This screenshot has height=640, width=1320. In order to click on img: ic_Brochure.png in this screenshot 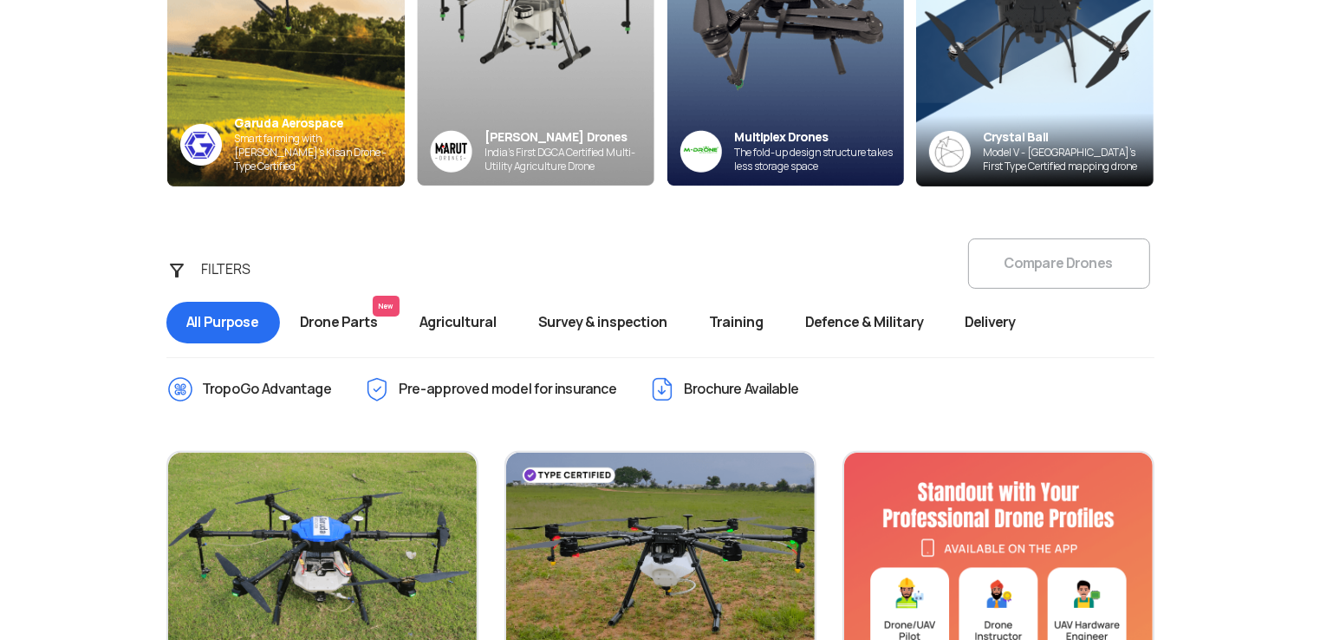, I will do `click(662, 389)`.